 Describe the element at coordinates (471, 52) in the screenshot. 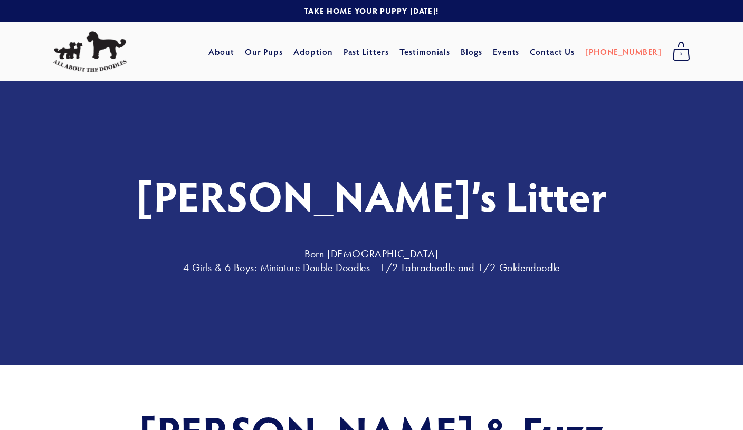

I see `a: Blogs` at that location.